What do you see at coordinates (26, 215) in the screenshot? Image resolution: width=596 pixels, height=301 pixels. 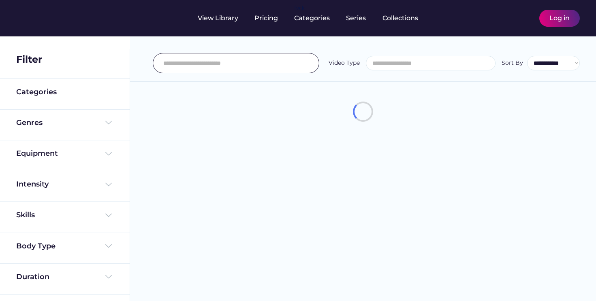 I see `div: Skills` at bounding box center [26, 215].